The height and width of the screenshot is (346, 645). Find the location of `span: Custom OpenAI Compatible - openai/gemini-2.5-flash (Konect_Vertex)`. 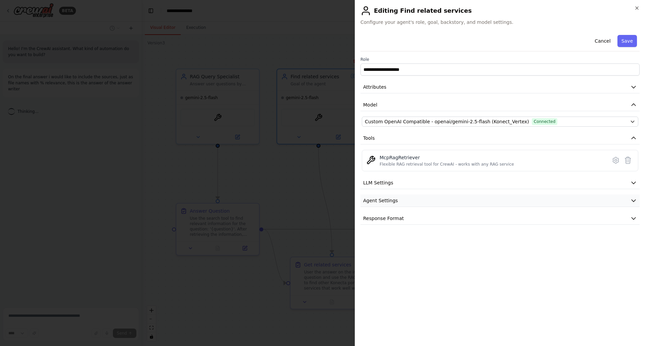

span: Custom OpenAI Compatible - openai/gemini-2.5-flash (Konect_Vertex) is located at coordinates (447, 122).